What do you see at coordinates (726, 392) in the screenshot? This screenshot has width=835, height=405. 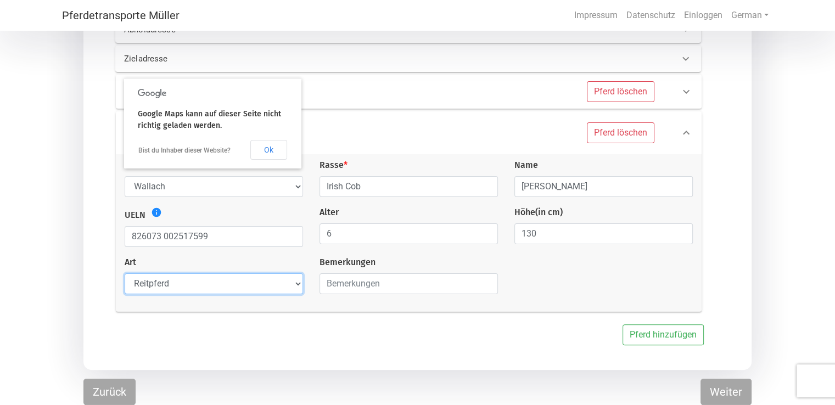 I see `button: Weiter` at bounding box center [726, 392].